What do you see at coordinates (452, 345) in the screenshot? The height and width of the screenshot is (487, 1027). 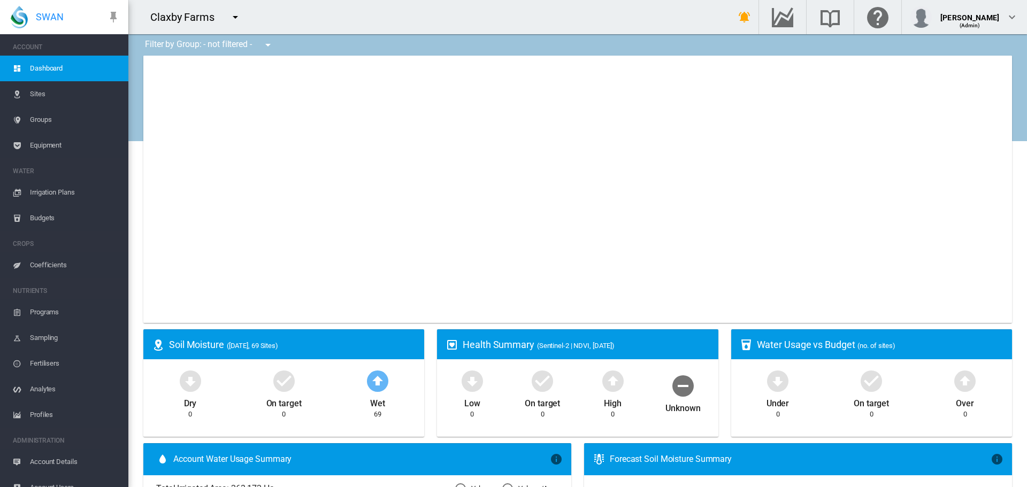 I see `md-icon: icon-heart-box-outline` at bounding box center [452, 345].